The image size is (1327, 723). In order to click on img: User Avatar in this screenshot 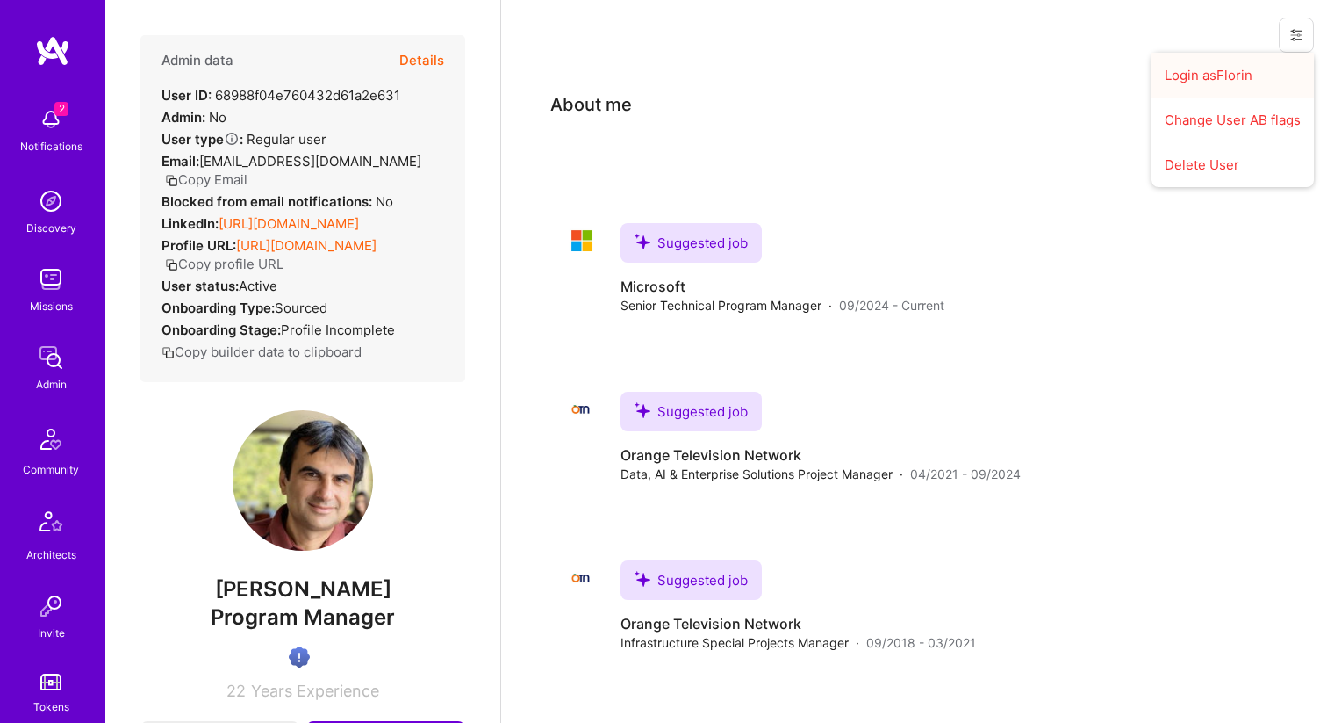, I will do `click(303, 480)`.